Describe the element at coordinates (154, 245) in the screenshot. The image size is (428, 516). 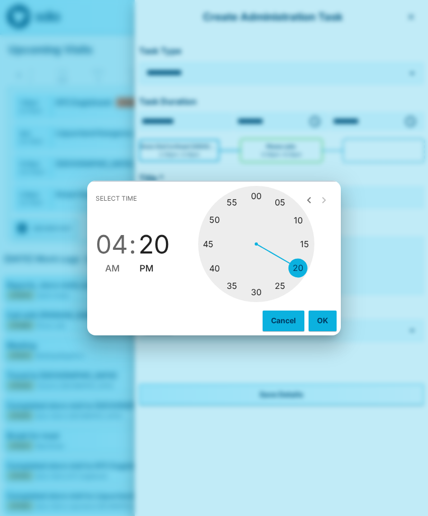
I see `span: 20` at that location.